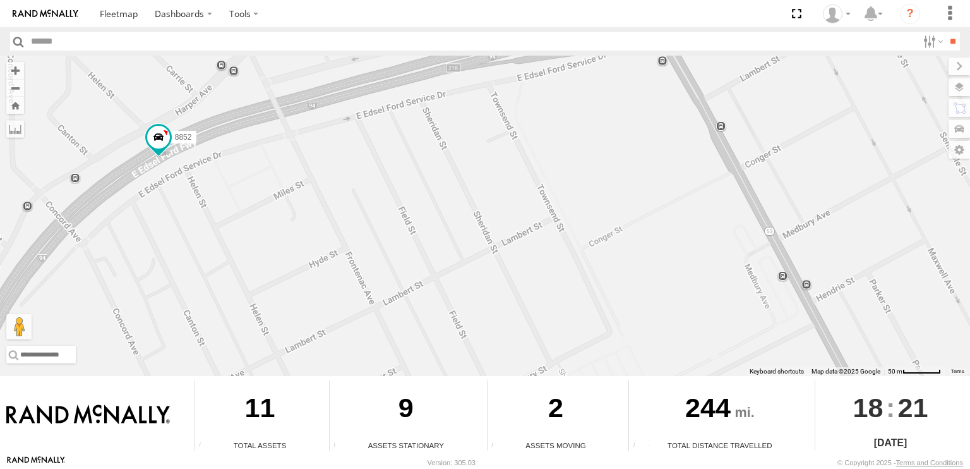  Describe the element at coordinates (406, 445) in the screenshot. I see `div: Assets Stationary` at that location.